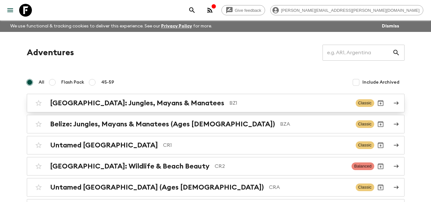 The height and width of the screenshot is (202, 431). What do you see at coordinates (192, 10) in the screenshot?
I see `button: search adventures` at bounding box center [192, 10].